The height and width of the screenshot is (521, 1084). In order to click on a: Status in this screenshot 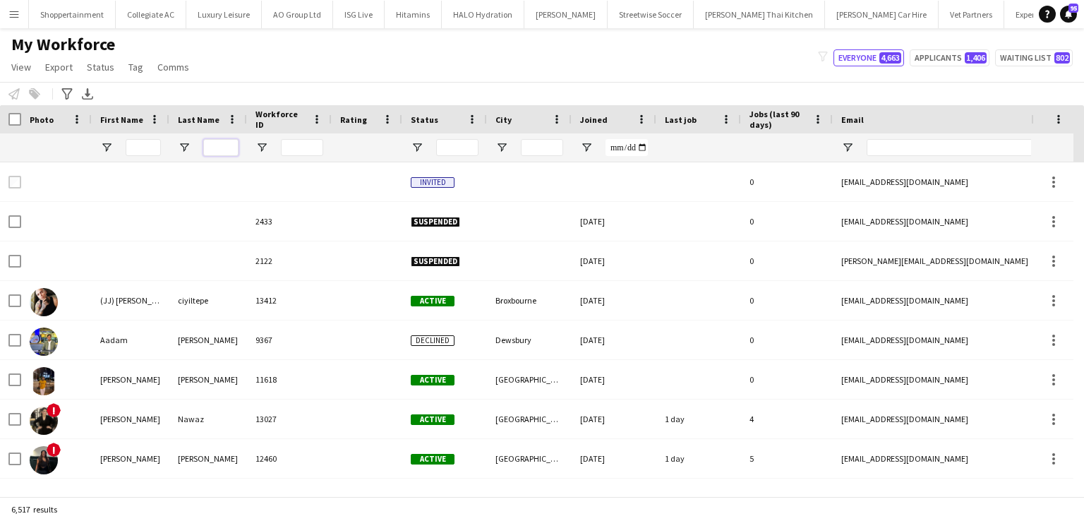, I will do `click(100, 67)`.